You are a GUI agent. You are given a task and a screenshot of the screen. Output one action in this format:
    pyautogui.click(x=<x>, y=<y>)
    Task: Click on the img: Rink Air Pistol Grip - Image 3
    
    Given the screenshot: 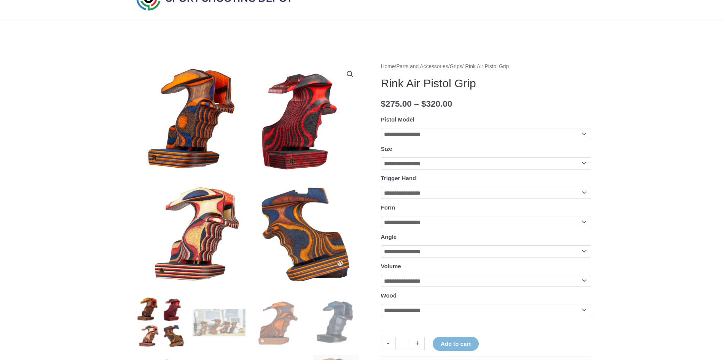 What is the action you would take?
    pyautogui.click(x=277, y=322)
    